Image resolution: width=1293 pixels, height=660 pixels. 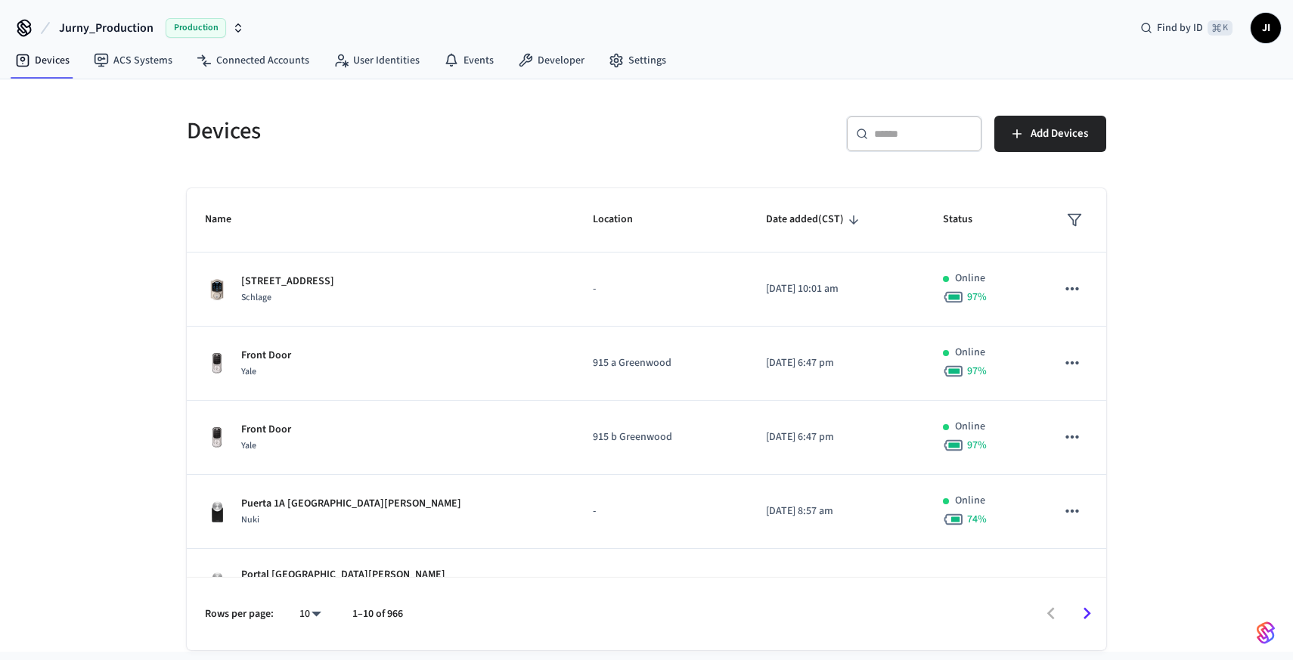 What do you see at coordinates (106, 28) in the screenshot?
I see `span: Jurny_Production` at bounding box center [106, 28].